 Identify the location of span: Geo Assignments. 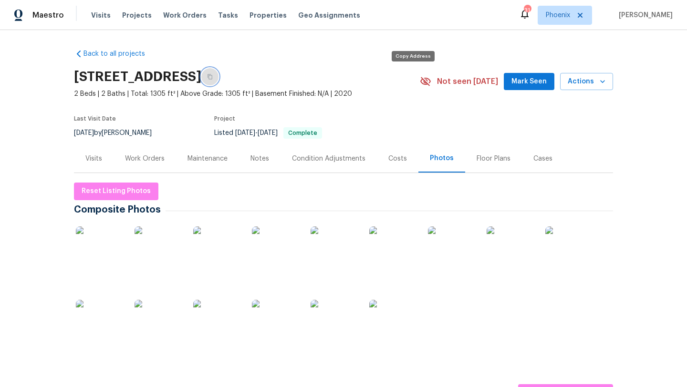
(329, 15).